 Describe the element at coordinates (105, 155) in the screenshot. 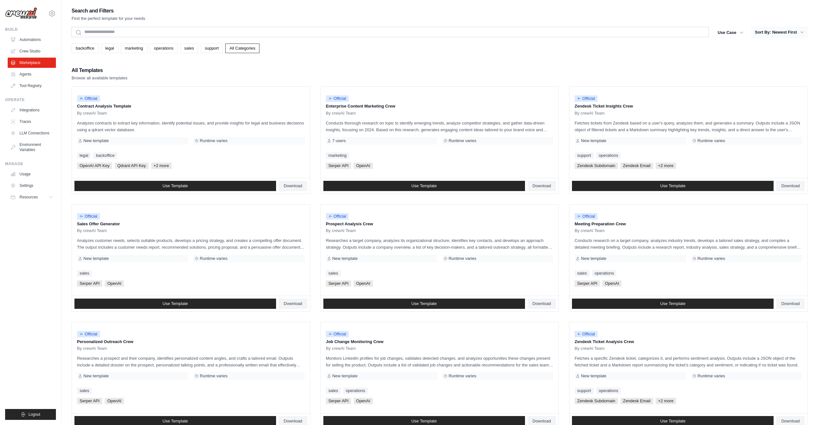

I see `a: backoffice` at that location.